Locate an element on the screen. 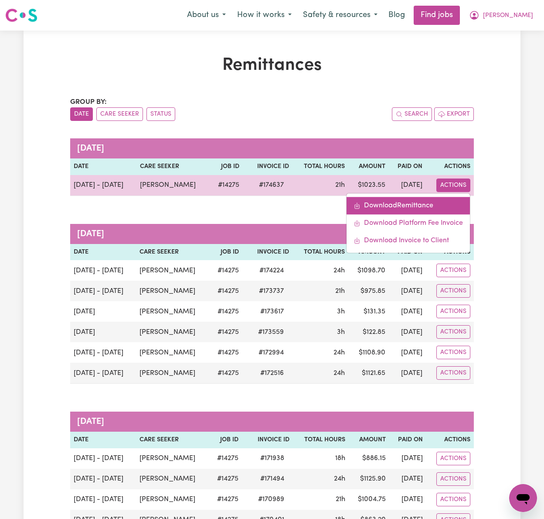 The width and height of the screenshot is (544, 519). span: 18 hours is located at coordinates (340, 458).